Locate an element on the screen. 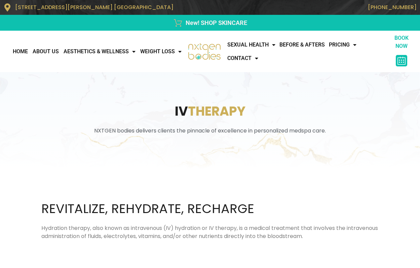 The height and width of the screenshot is (268, 420). a: WEIGHT LOSS is located at coordinates (161, 51).